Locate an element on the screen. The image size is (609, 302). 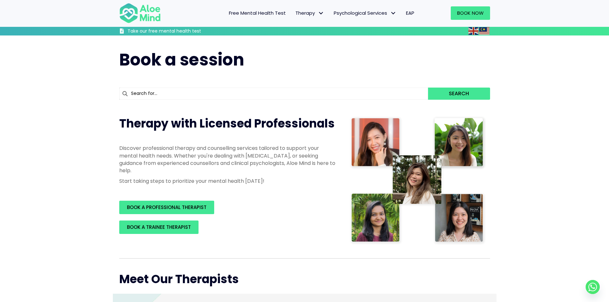
span: Psychological Services: submenu is located at coordinates (394, 13).